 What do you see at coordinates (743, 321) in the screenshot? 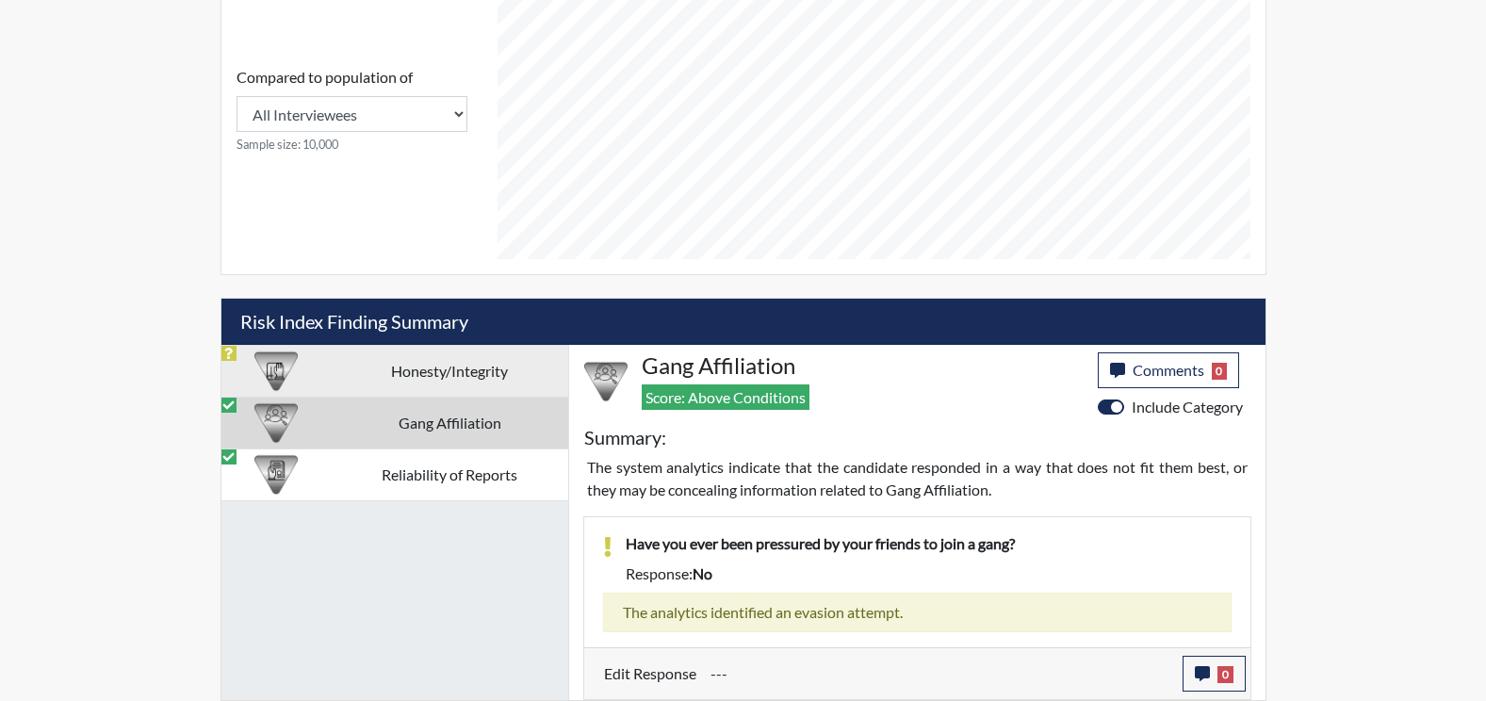
I see `h5: Risk Index Finding Summary` at bounding box center [743, 321].